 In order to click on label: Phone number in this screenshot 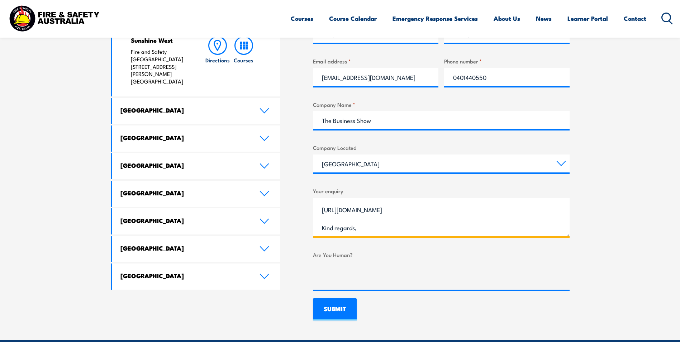, I will do `click(507, 61)`.